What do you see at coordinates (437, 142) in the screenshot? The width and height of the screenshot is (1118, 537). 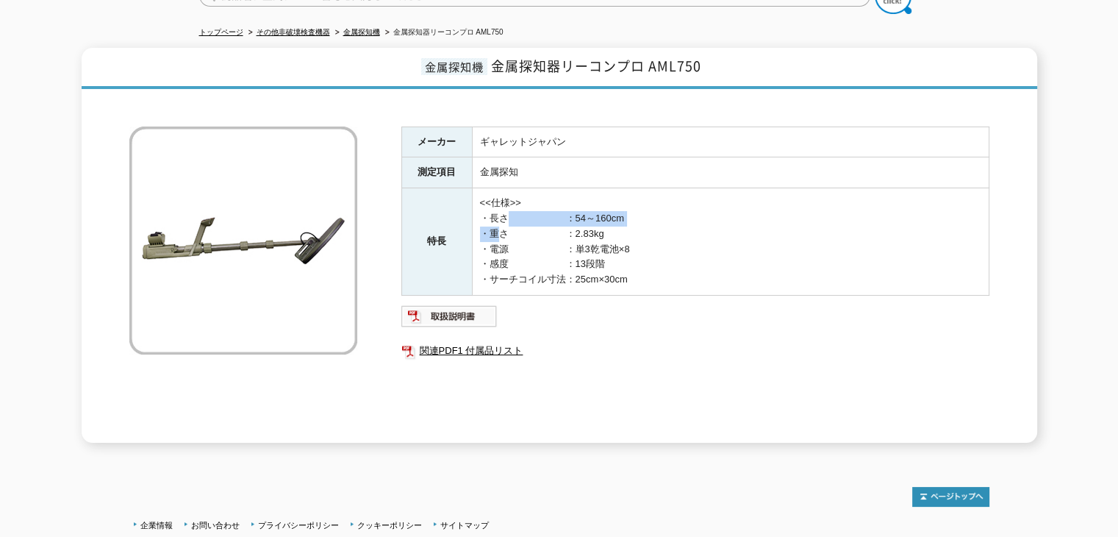 I see `th: メーカー` at bounding box center [437, 142].